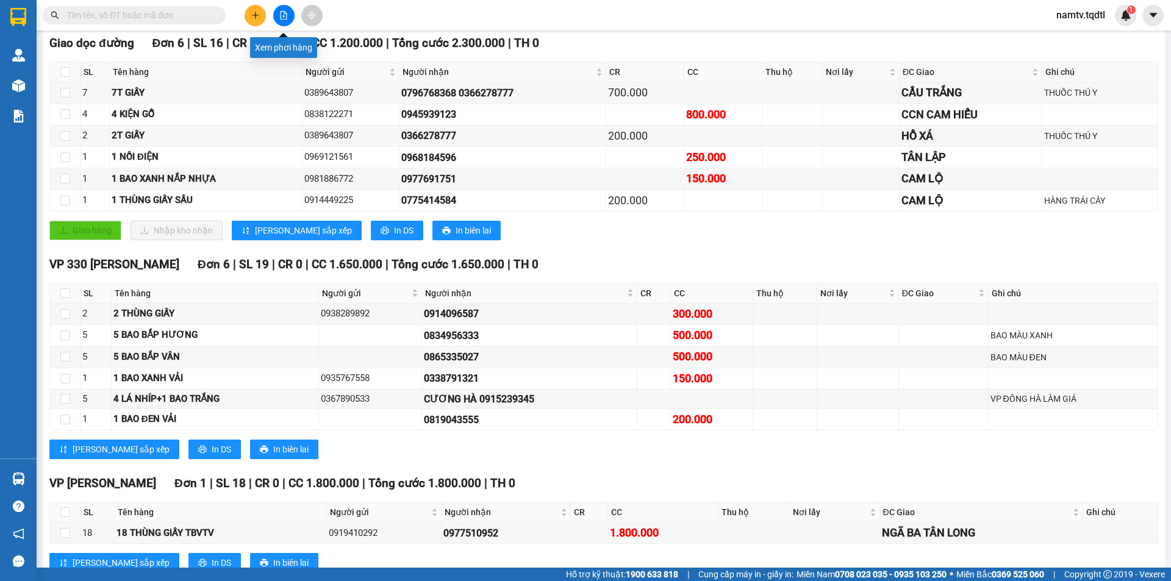  I want to click on div: 0366278777, so click(503, 135).